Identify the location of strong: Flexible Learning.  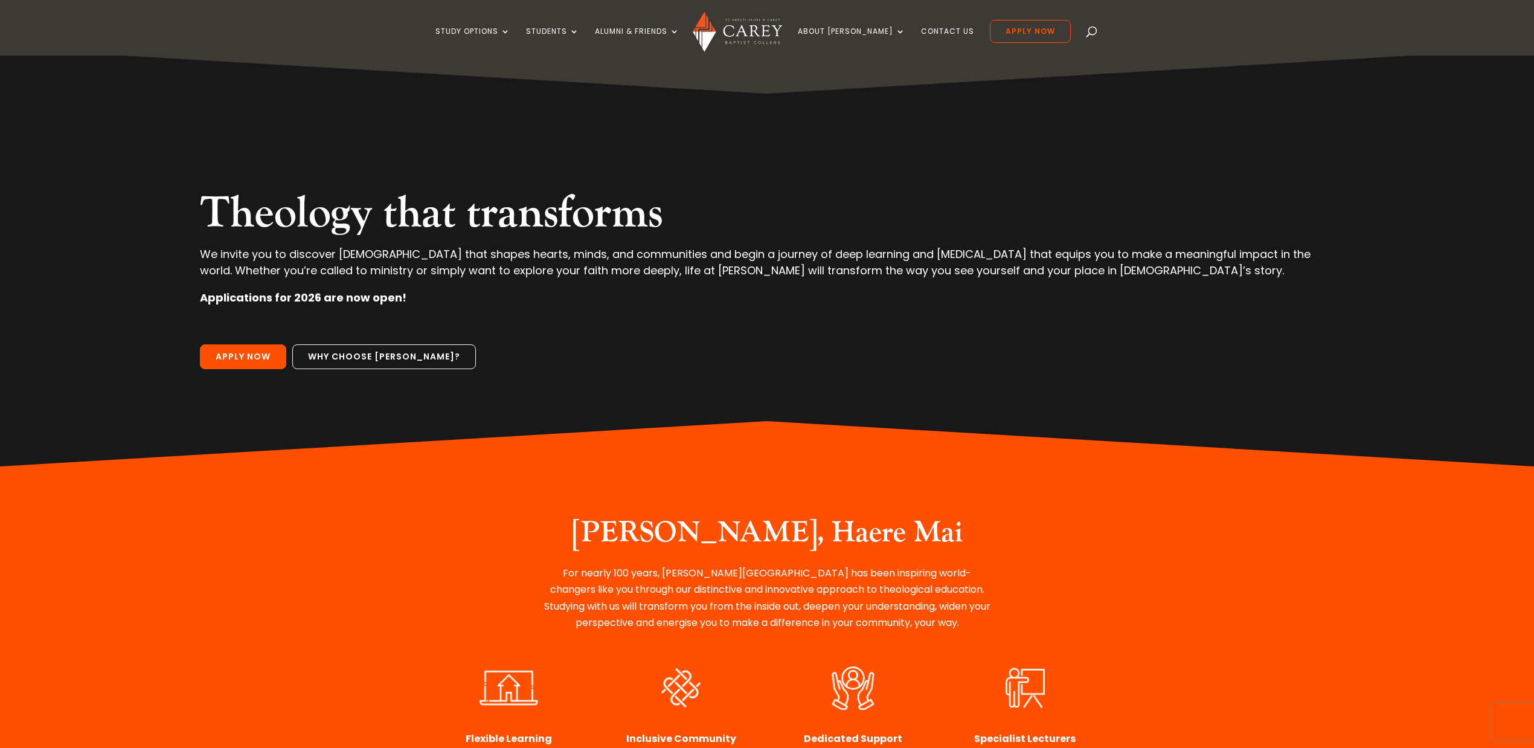
(509, 738).